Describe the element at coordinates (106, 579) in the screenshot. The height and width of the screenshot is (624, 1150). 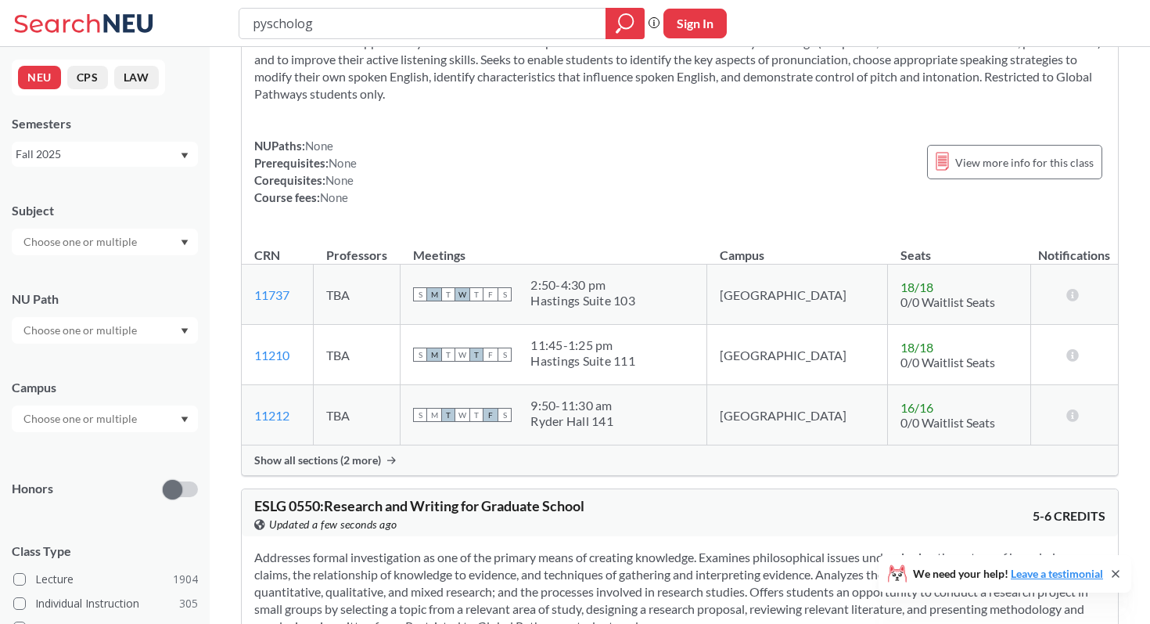
I see `label: Lecture` at that location.